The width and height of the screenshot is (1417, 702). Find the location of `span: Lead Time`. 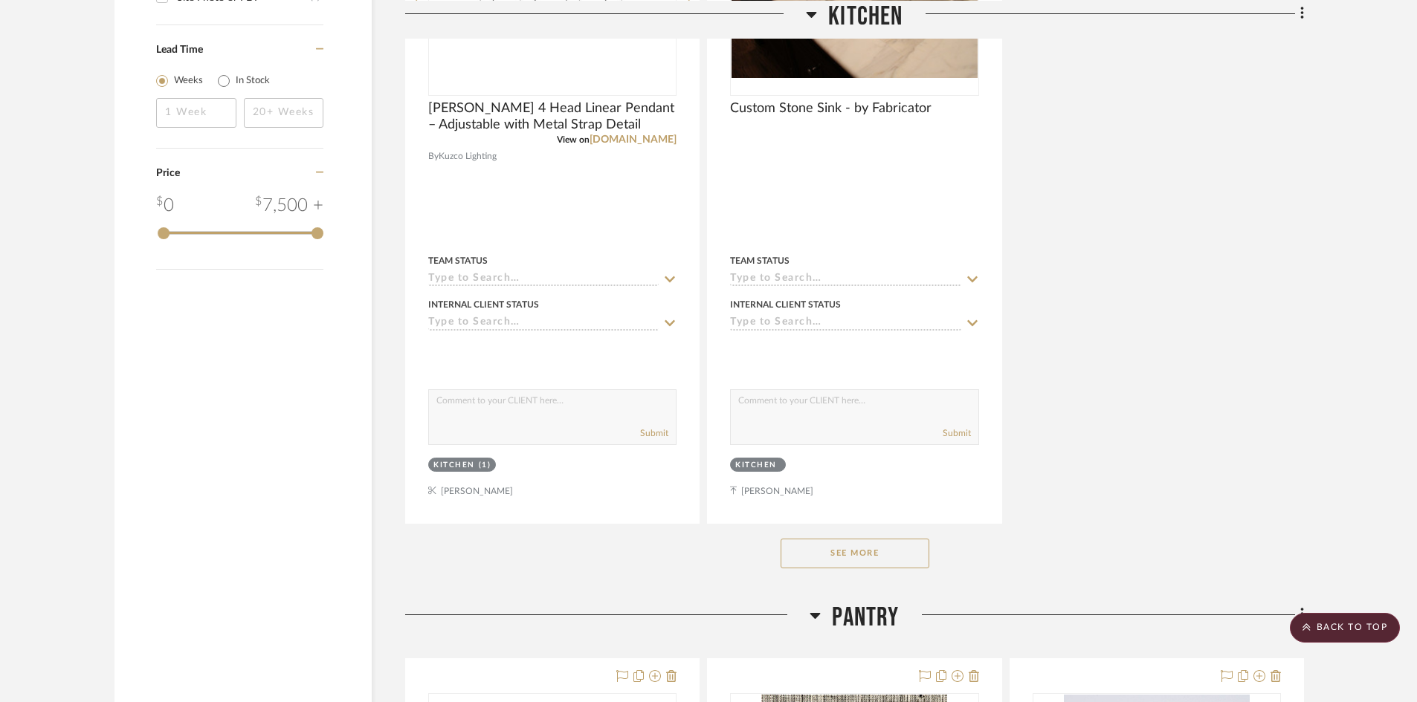

span: Lead Time is located at coordinates (179, 50).